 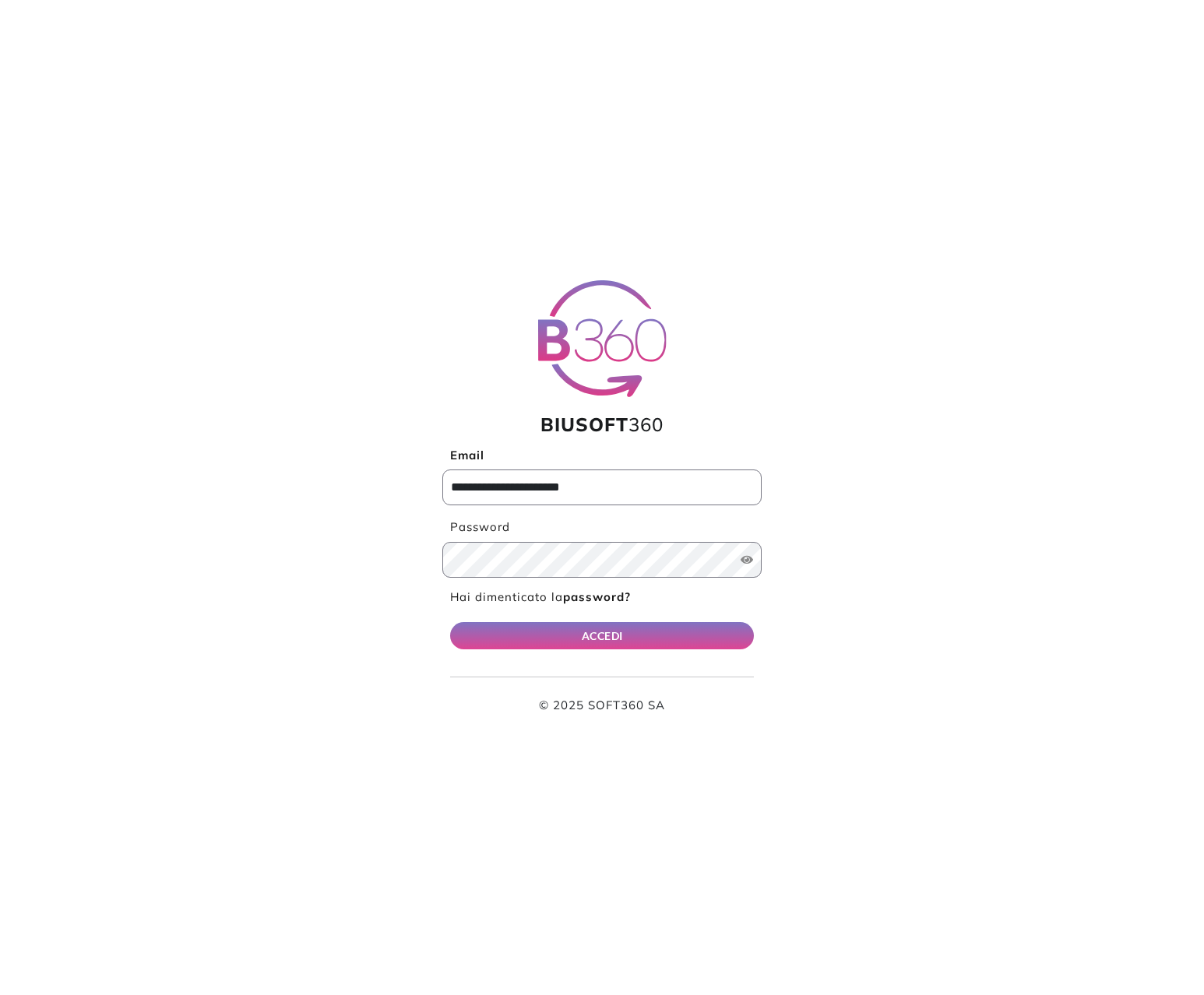 I want to click on button: ACCEDI, so click(x=602, y=636).